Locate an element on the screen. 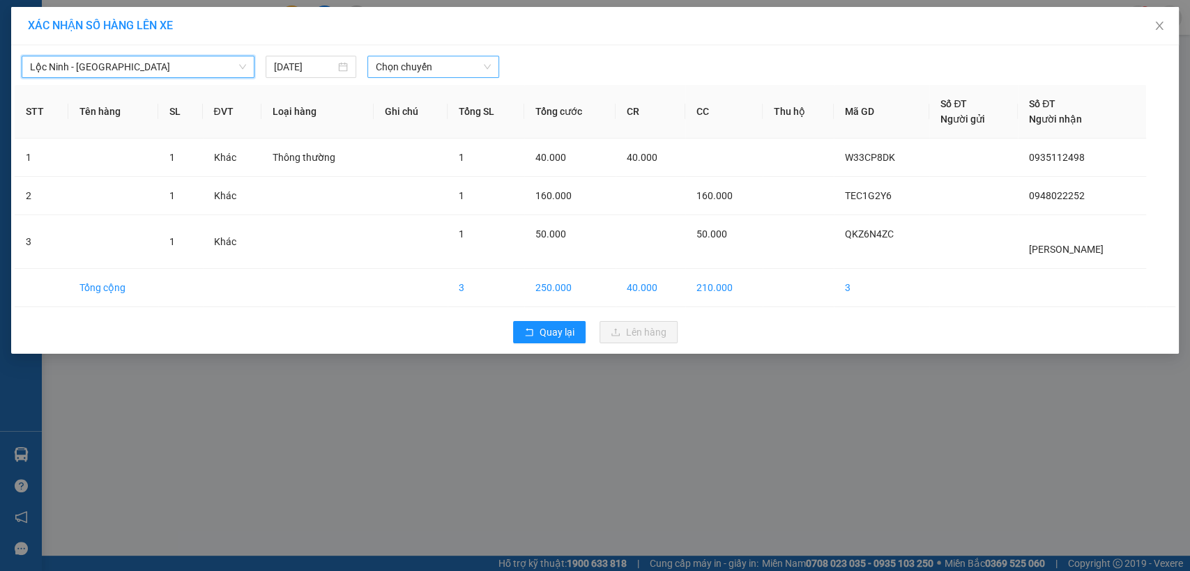 The image size is (1190, 571). span: XÁC NHẬN SỐ HÀNG LÊN XE is located at coordinates (100, 25).